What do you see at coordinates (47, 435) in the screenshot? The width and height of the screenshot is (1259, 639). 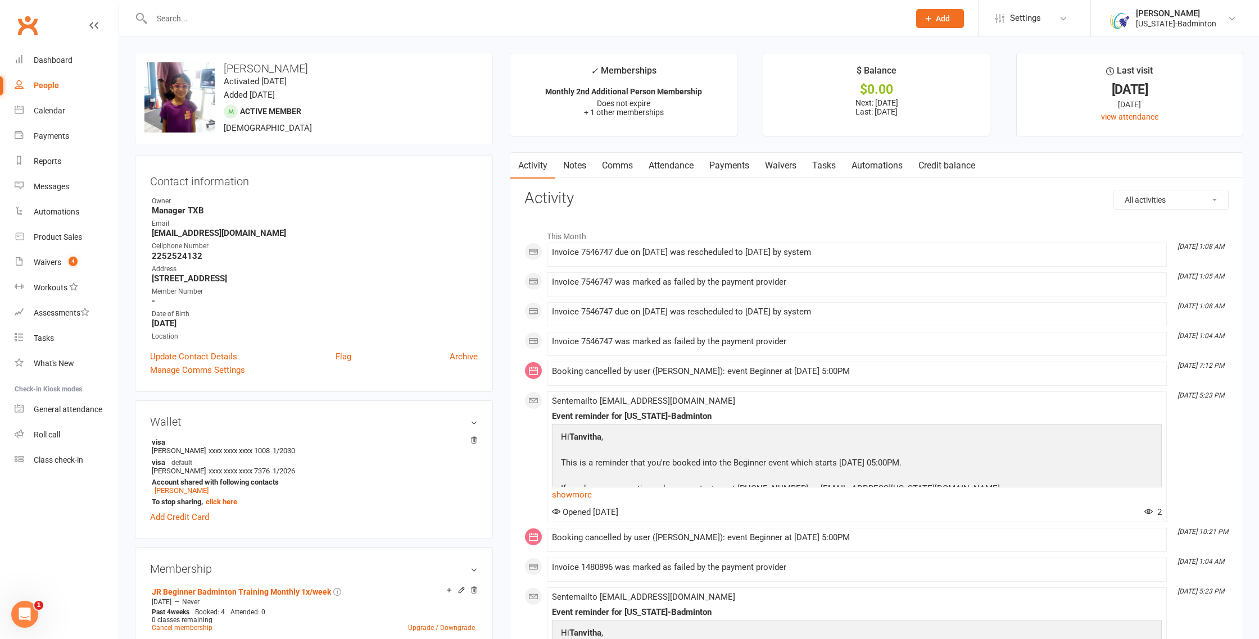 I see `div: Roll call` at bounding box center [47, 435].